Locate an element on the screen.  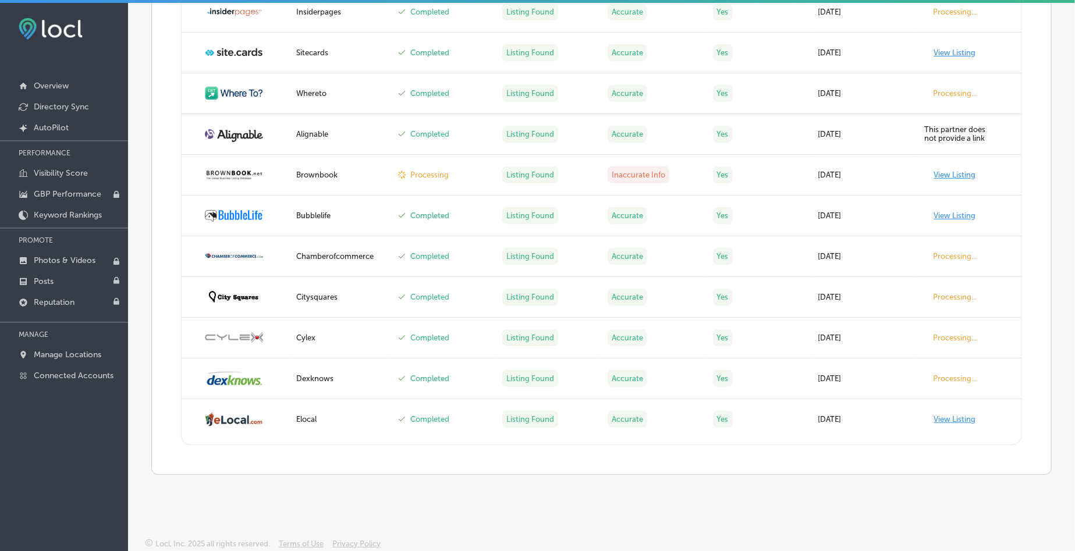
p: Visibility Score is located at coordinates (61, 173).